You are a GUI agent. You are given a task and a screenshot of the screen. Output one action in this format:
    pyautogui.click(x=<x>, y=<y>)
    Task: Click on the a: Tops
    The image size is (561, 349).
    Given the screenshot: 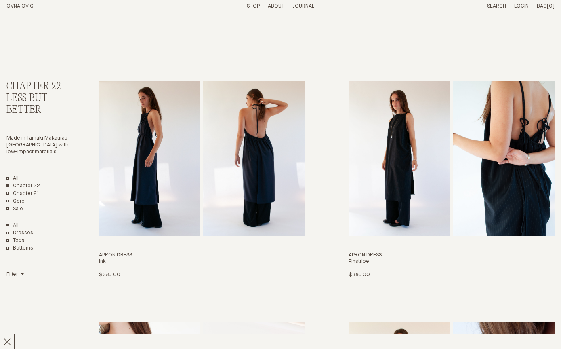 What is the action you would take?
    pyautogui.click(x=15, y=240)
    